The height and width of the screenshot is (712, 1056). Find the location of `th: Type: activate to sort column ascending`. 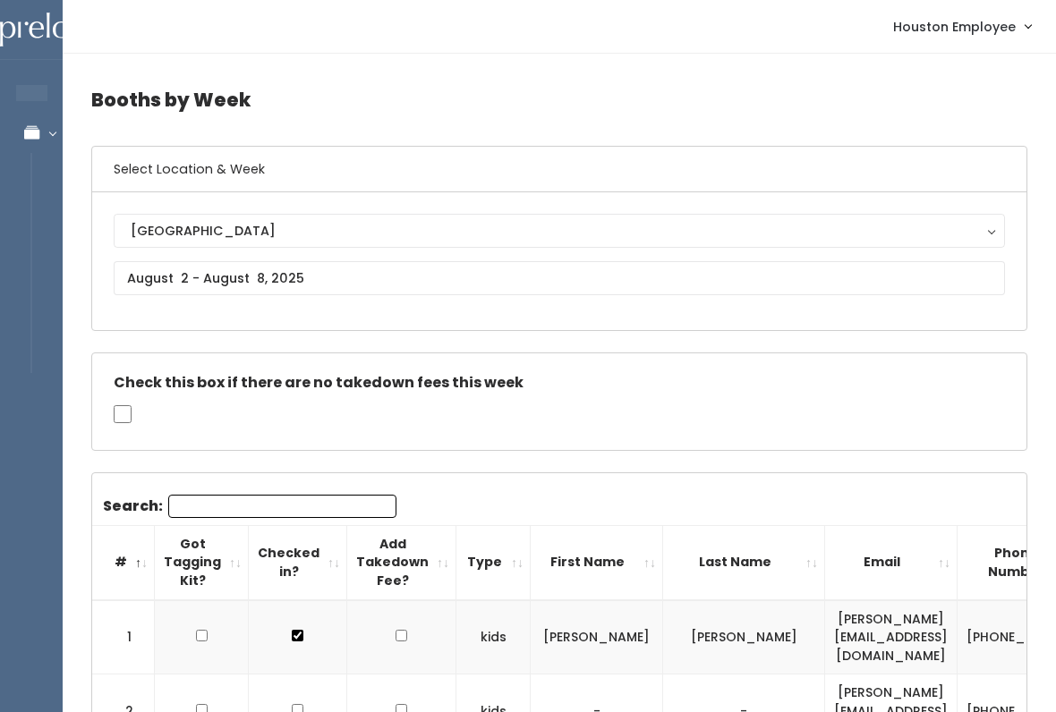

th: Type: activate to sort column ascending is located at coordinates (493, 562).